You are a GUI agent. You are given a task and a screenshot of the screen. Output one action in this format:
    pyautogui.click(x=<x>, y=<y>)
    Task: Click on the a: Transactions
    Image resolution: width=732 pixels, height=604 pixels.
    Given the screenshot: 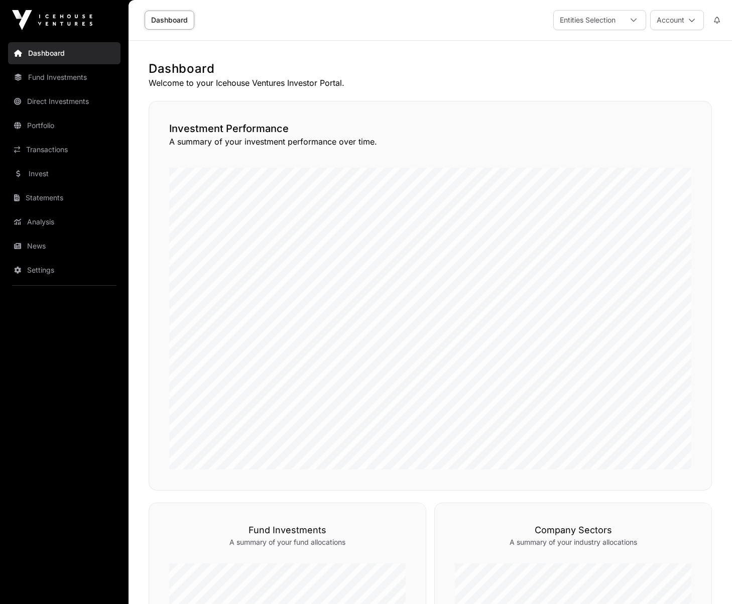 What is the action you would take?
    pyautogui.click(x=64, y=150)
    